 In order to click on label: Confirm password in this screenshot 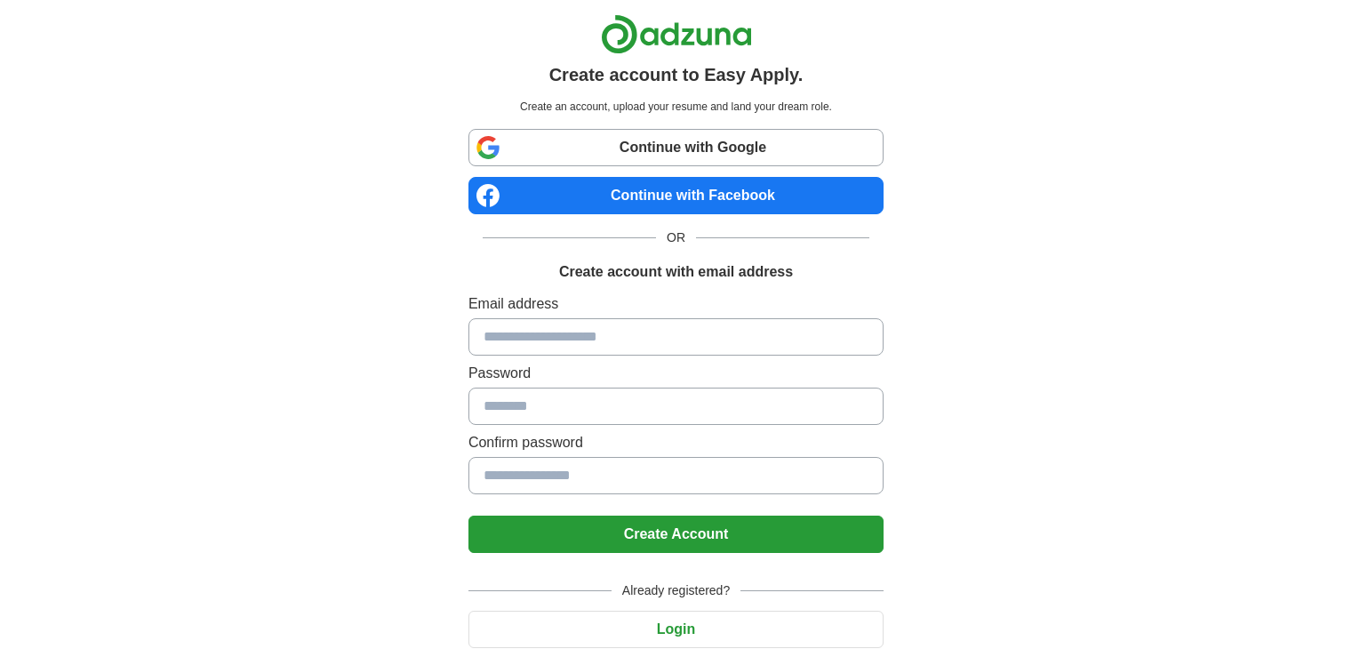, I will do `click(676, 443)`.